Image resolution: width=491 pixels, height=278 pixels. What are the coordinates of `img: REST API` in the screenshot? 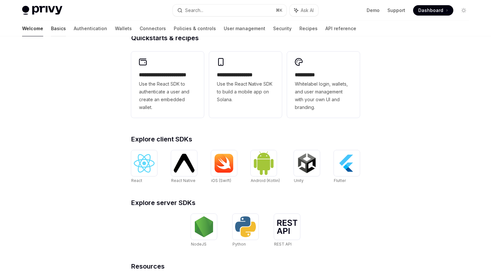 It's located at (287, 227).